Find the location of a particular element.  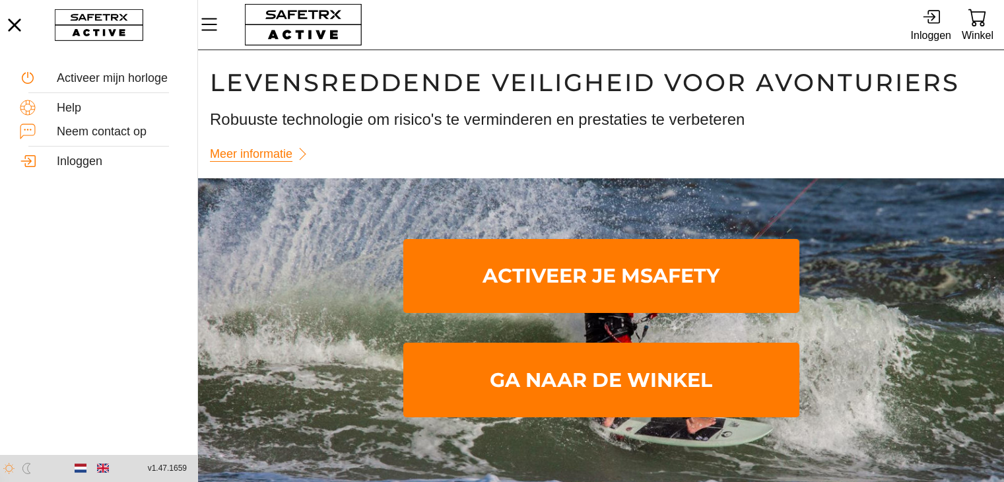

h3: Robuuste technologie om risico's te verminderen en prestaties te verbeteren is located at coordinates (601, 120).